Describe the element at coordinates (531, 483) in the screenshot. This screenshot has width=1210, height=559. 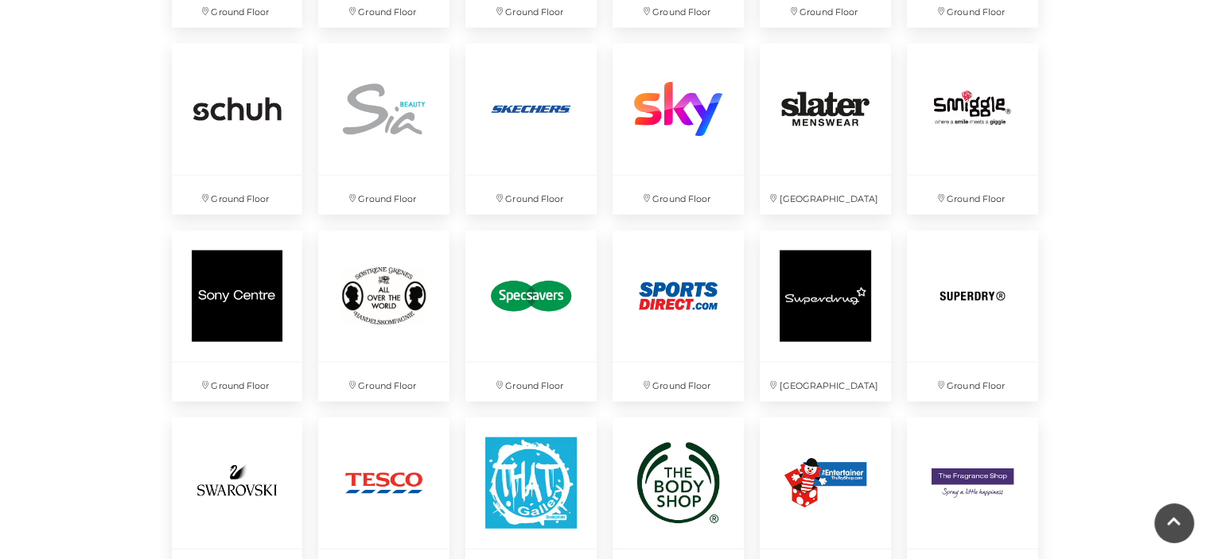
I see `img: That Gallery at Festival Place` at that location.